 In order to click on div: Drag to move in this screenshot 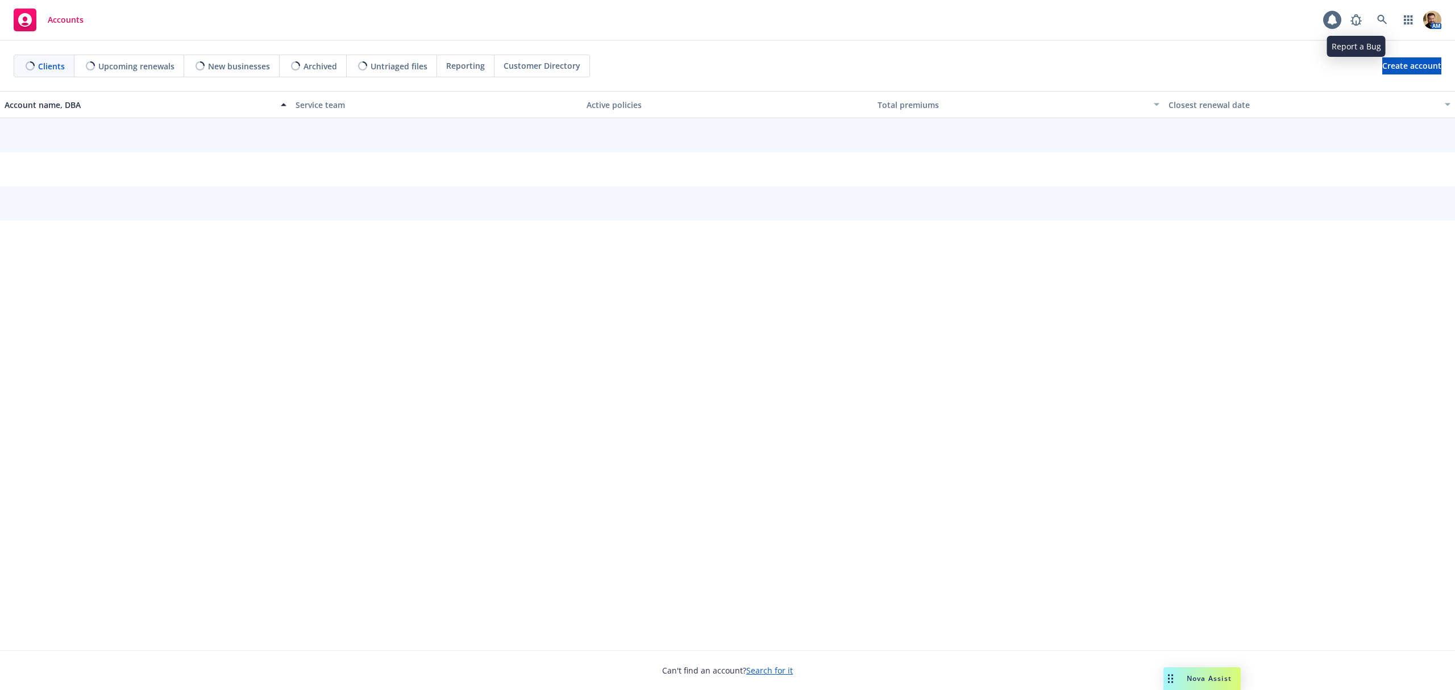, I will do `click(1170, 679)`.